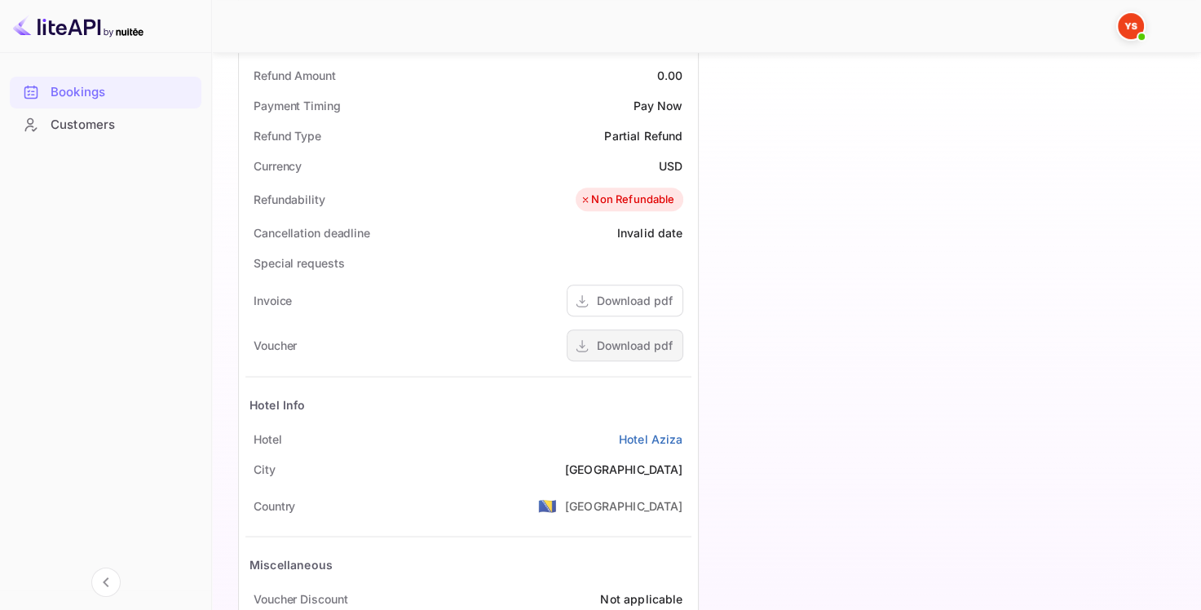 Image resolution: width=1201 pixels, height=610 pixels. What do you see at coordinates (287, 135) in the screenshot?
I see `div: Refund Type` at bounding box center [287, 135].